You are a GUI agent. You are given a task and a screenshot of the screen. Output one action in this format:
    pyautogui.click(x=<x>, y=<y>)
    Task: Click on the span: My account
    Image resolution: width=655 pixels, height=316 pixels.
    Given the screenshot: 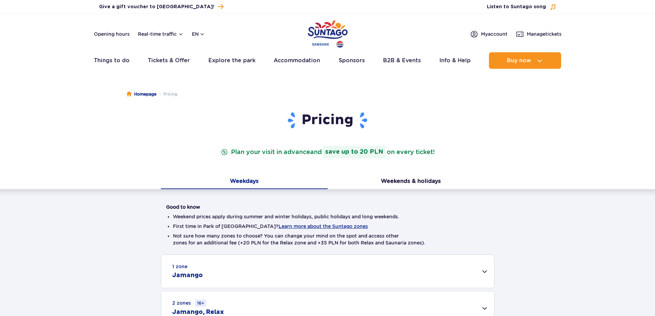 What is the action you would take?
    pyautogui.click(x=494, y=34)
    